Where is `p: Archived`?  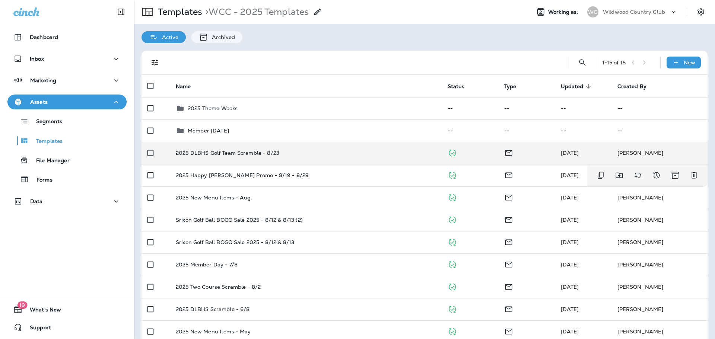 p: Archived is located at coordinates (221, 37).